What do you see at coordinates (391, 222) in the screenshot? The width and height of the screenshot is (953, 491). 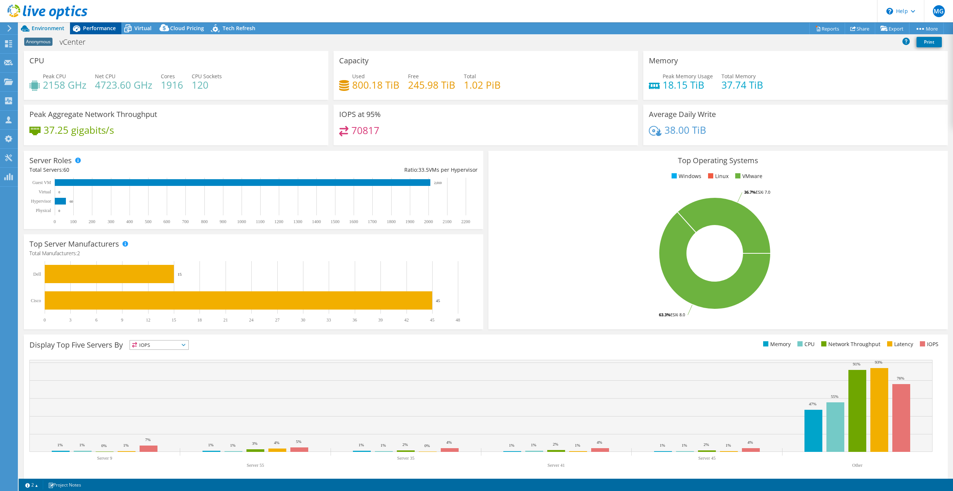 I see `text: 1800` at bounding box center [391, 222].